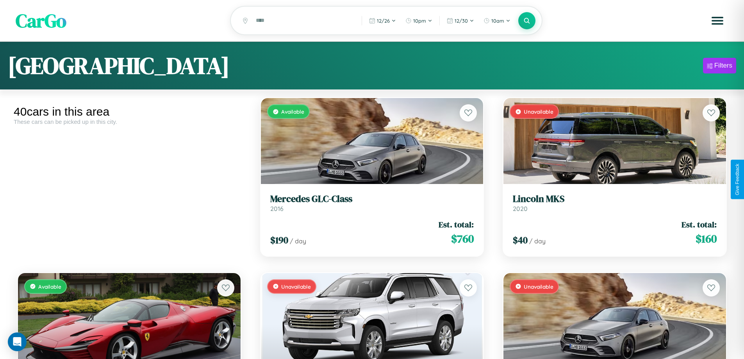 This screenshot has width=744, height=359. Describe the element at coordinates (383, 21) in the screenshot. I see `span: 12 / 26` at that location.